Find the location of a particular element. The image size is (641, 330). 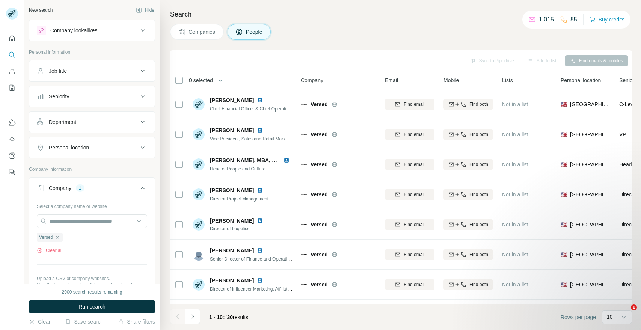

span: 30 is located at coordinates (230, 317).